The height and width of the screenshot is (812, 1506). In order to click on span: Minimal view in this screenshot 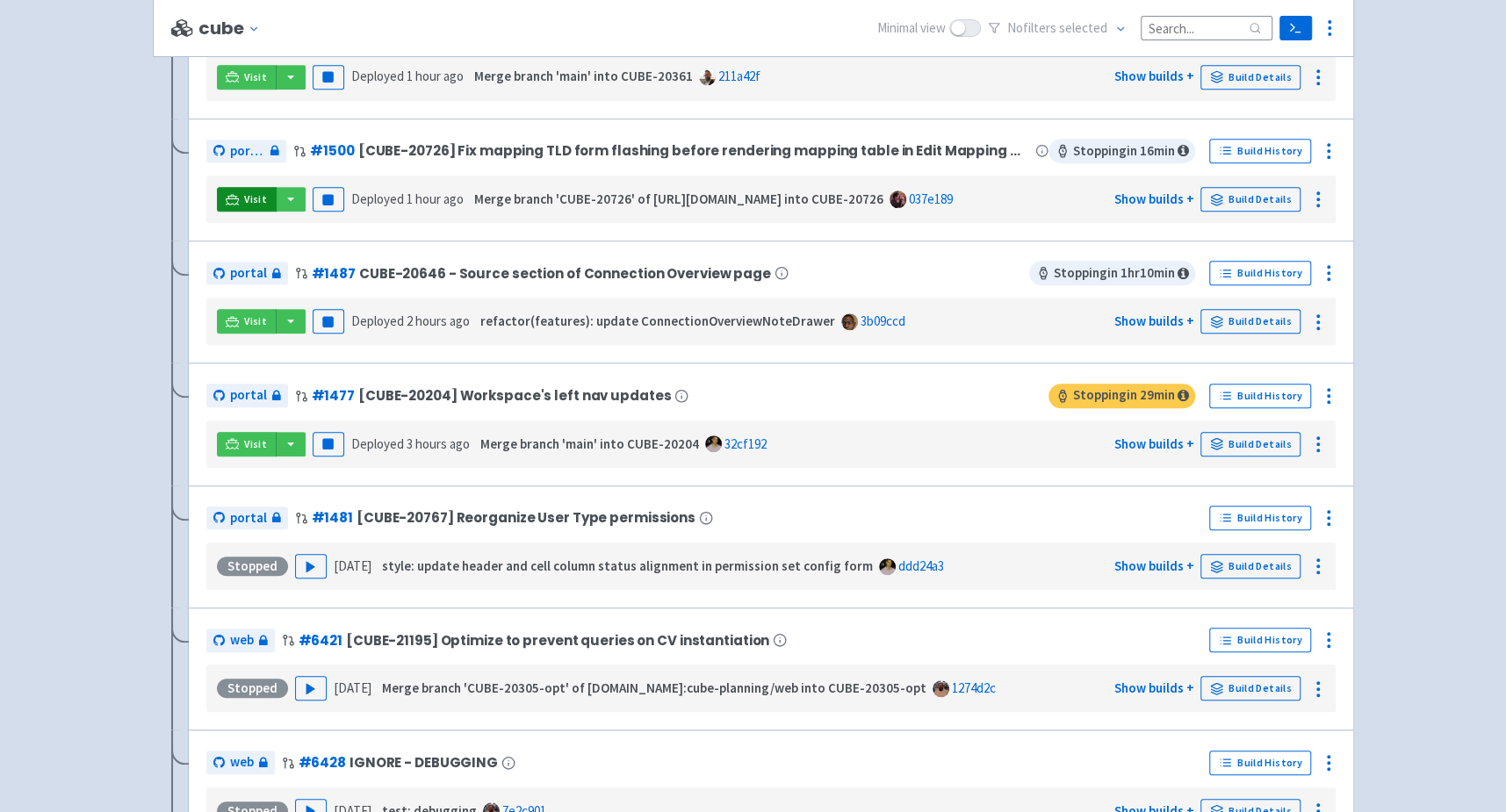, I will do `click(911, 28)`.